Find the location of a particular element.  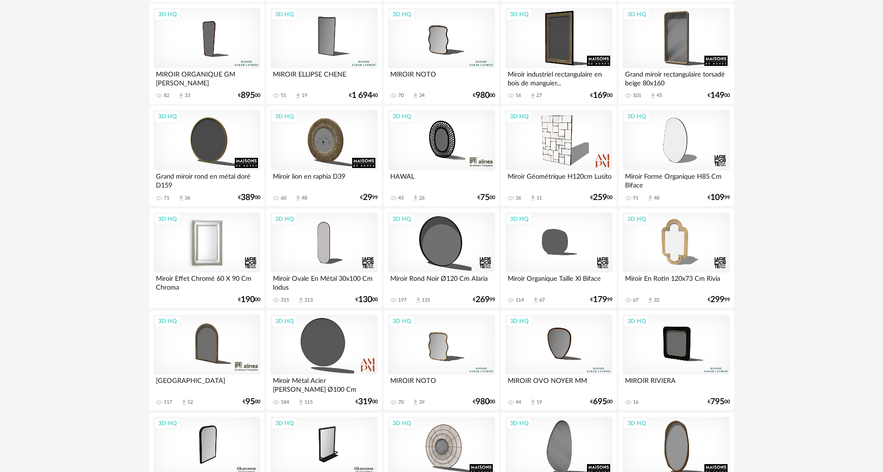

div: 315 is located at coordinates (285, 300).